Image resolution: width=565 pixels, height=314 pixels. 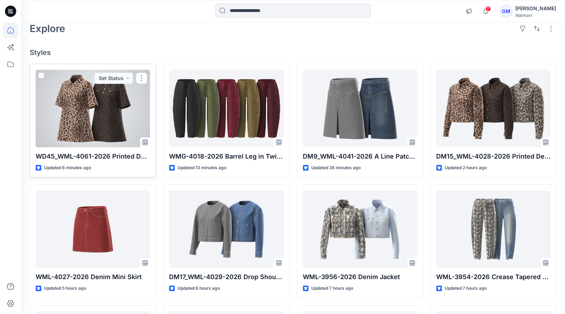 What do you see at coordinates (226, 109) in the screenshot?
I see `a: WMG-4018-2026 Barrel Leg in Twill_Opt 2` at bounding box center [226, 109].